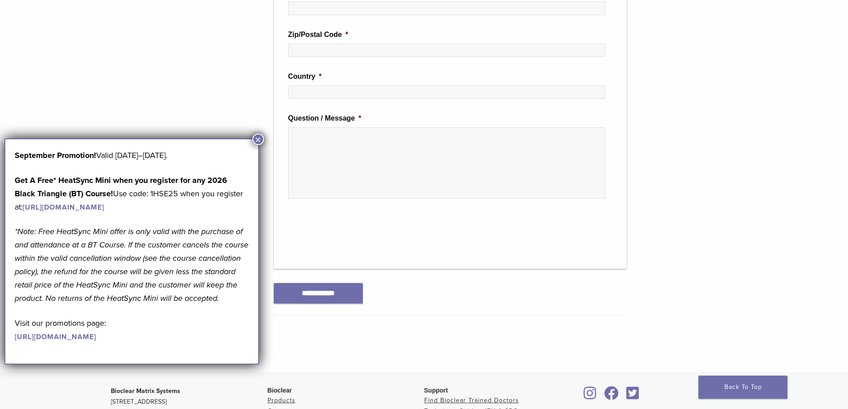  What do you see at coordinates (121, 187) in the screenshot?
I see `strong: Get A Free* HeatSync Mini when you register for any 2026 Black Triangle (BT) Course!` at bounding box center [121, 187].